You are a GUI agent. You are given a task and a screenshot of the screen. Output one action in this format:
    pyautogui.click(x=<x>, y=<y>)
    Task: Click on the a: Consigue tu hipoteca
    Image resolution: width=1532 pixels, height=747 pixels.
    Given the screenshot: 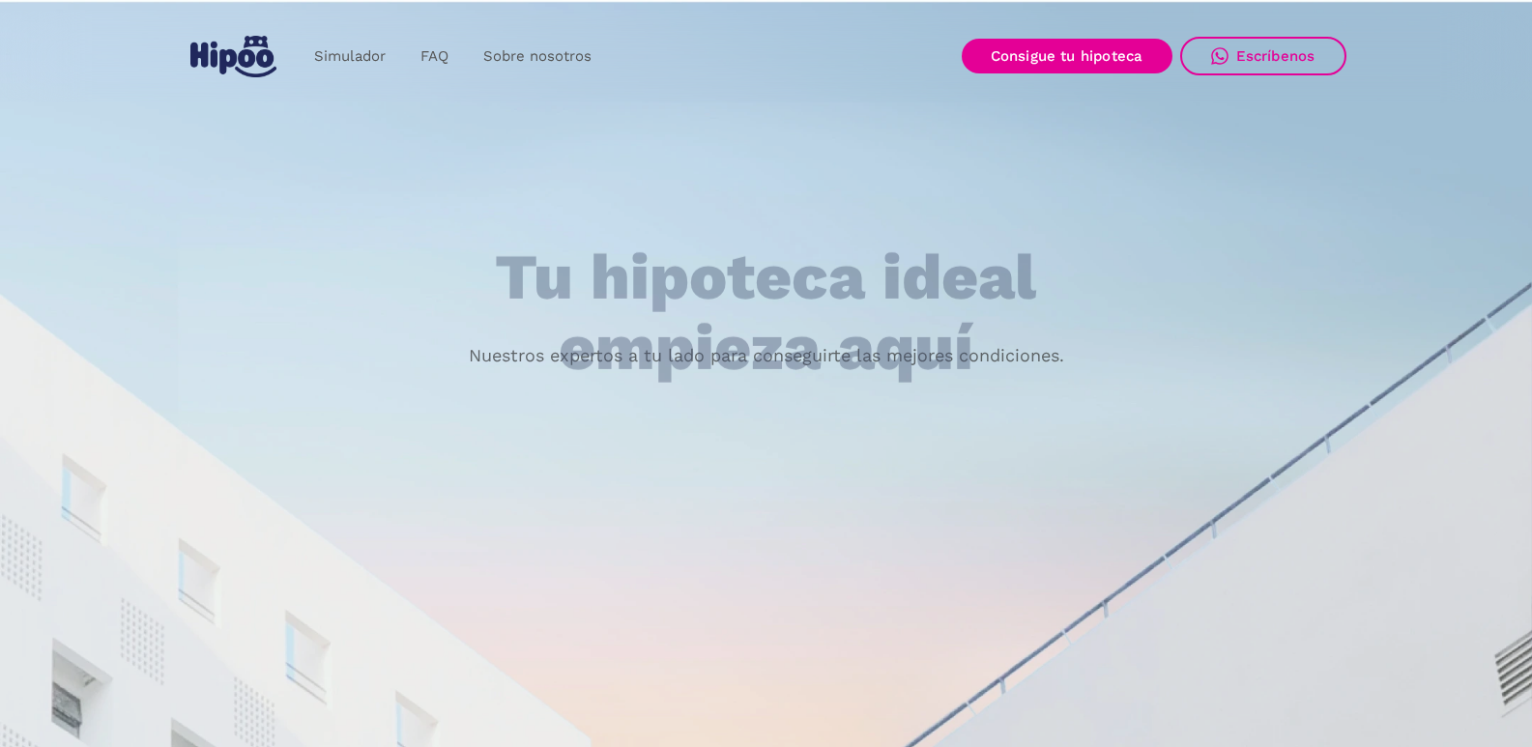 What is the action you would take?
    pyautogui.click(x=1067, y=56)
    